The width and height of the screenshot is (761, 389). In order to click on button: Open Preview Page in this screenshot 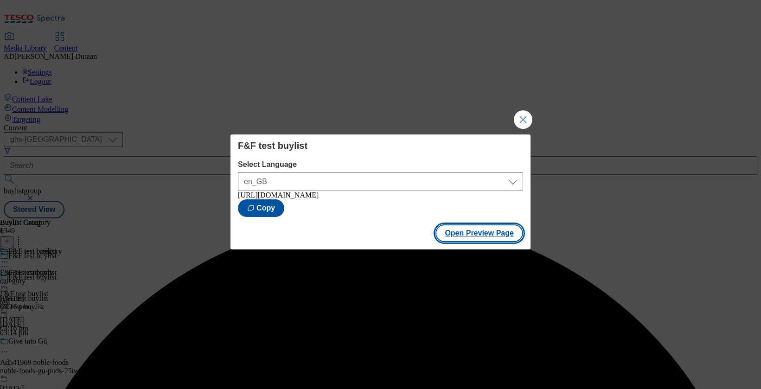, I will do `click(479, 233)`.